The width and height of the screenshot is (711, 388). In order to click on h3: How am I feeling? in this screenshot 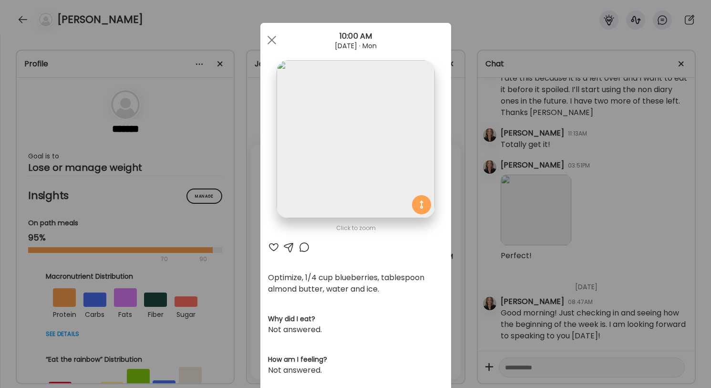, I will do `click(356, 359)`.